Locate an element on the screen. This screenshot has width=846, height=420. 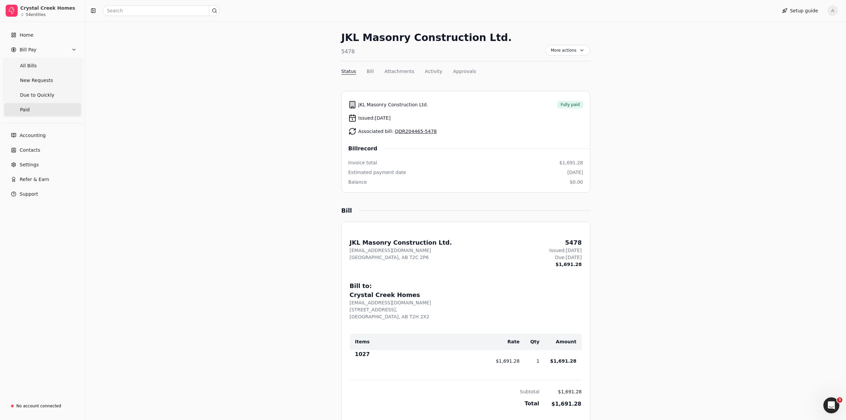
span: Settings is located at coordinates (29, 165).